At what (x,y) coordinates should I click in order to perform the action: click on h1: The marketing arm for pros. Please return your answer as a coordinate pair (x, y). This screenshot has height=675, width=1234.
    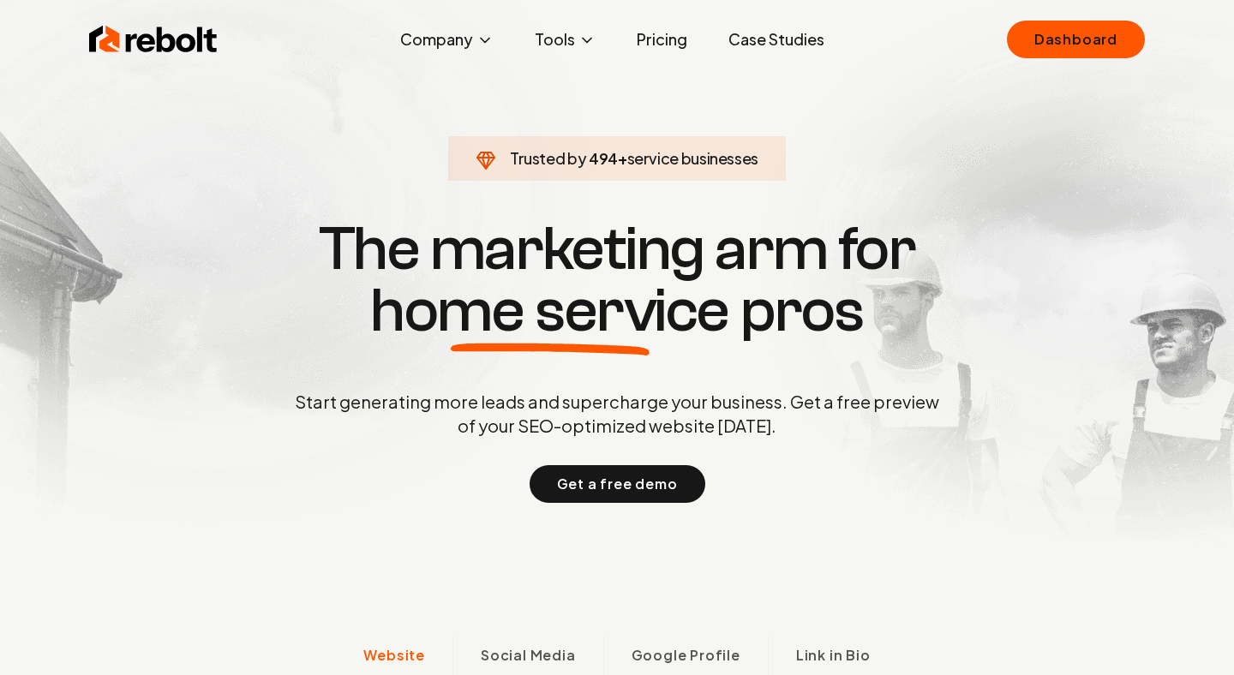
    Looking at the image, I should click on (617, 280).